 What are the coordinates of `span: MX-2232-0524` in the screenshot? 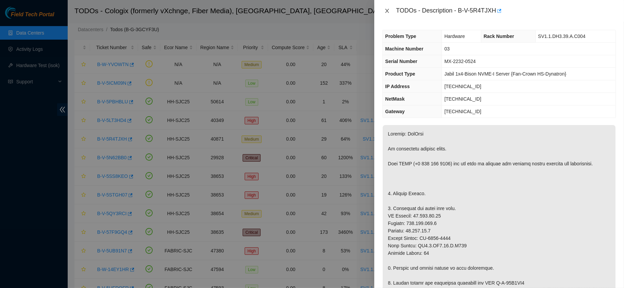 It's located at (460, 61).